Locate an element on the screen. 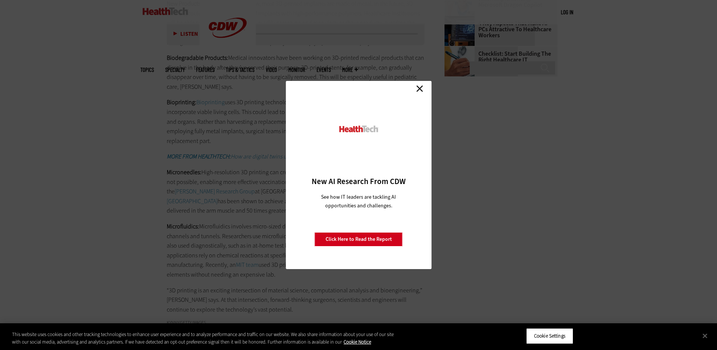 The image size is (717, 350). a: Click Here to Read the Report is located at coordinates (359, 239).